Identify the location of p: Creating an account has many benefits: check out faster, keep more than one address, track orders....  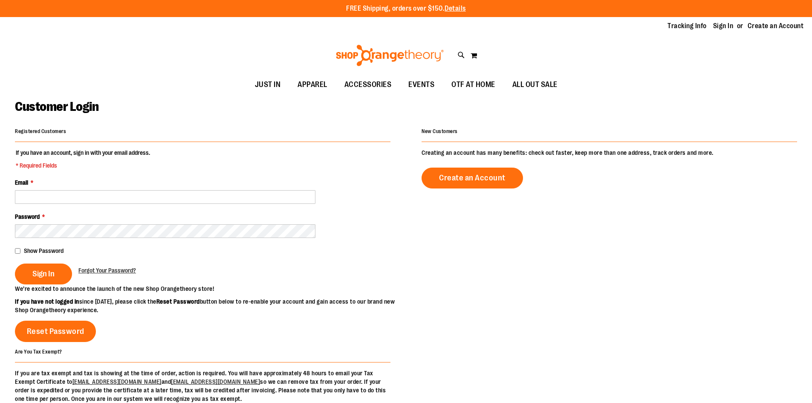
(609, 153).